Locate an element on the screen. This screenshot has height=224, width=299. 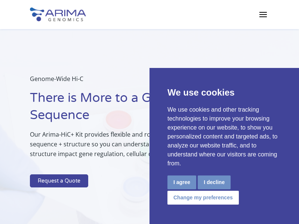
img: Arima-Genomics-logo is located at coordinates (58, 14).